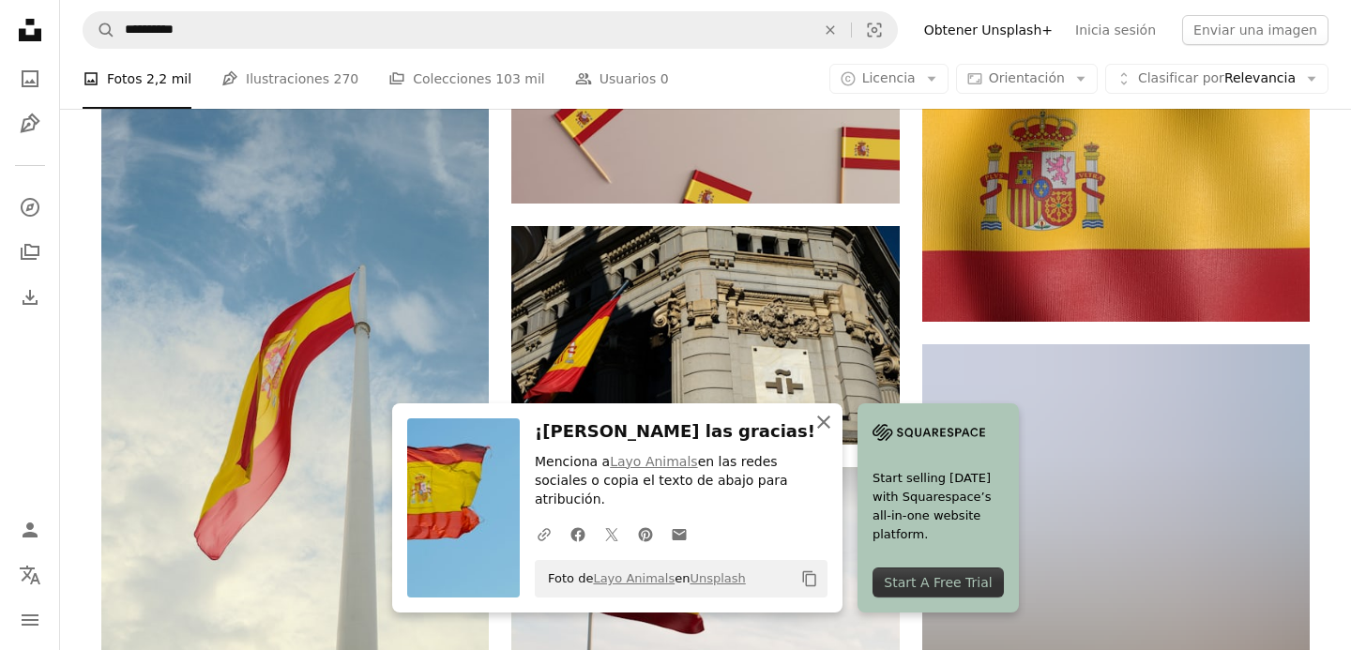 The height and width of the screenshot is (650, 1351). I want to click on a: Comparte en Twitter, so click(612, 534).